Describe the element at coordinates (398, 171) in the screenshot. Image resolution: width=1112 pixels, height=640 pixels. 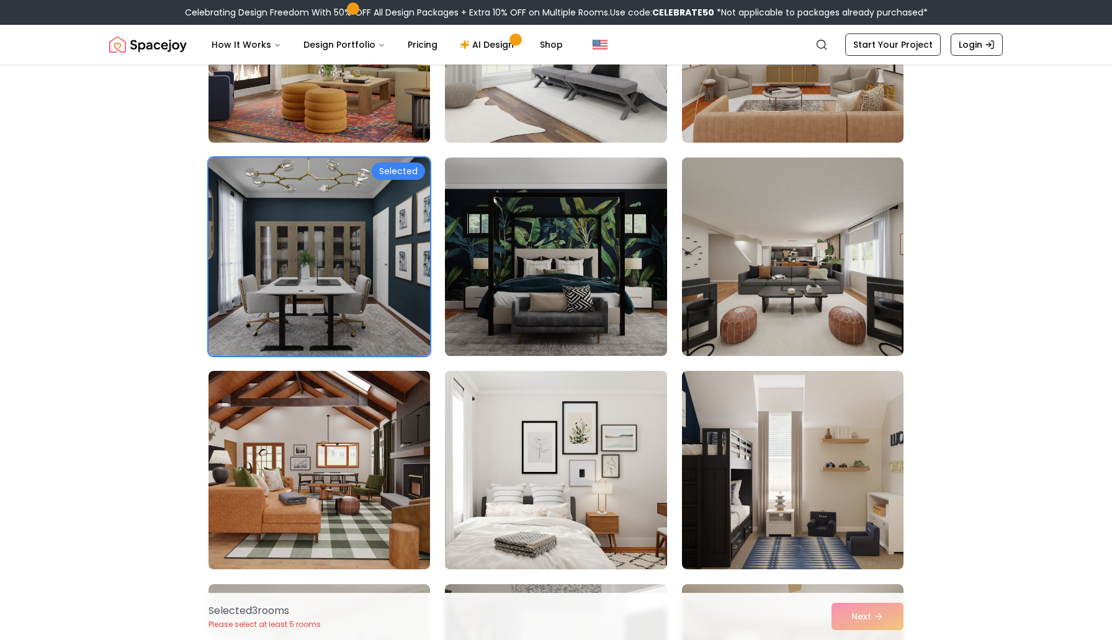
I see `div: Selected` at that location.